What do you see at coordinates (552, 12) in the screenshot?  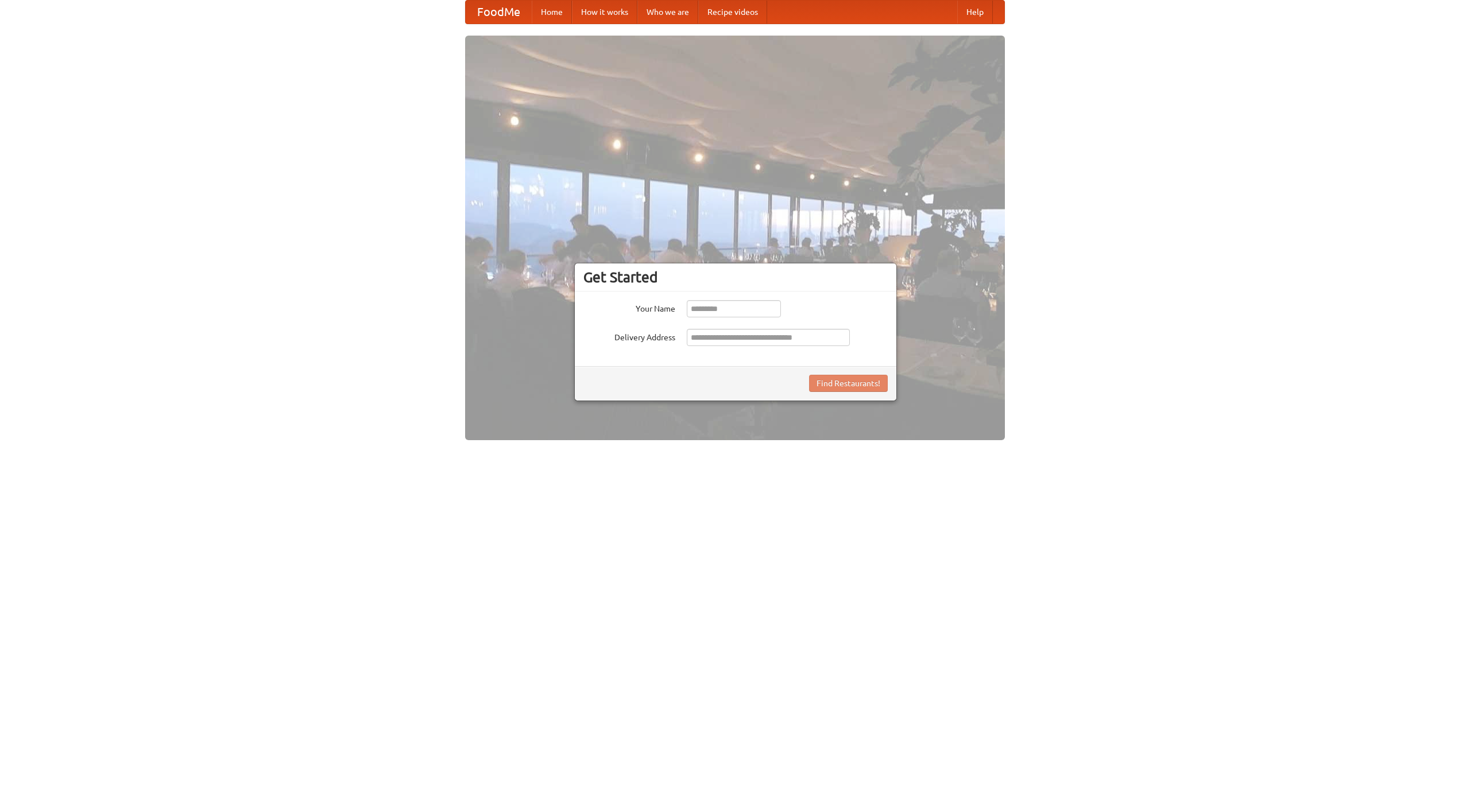 I see `a: Home` at bounding box center [552, 12].